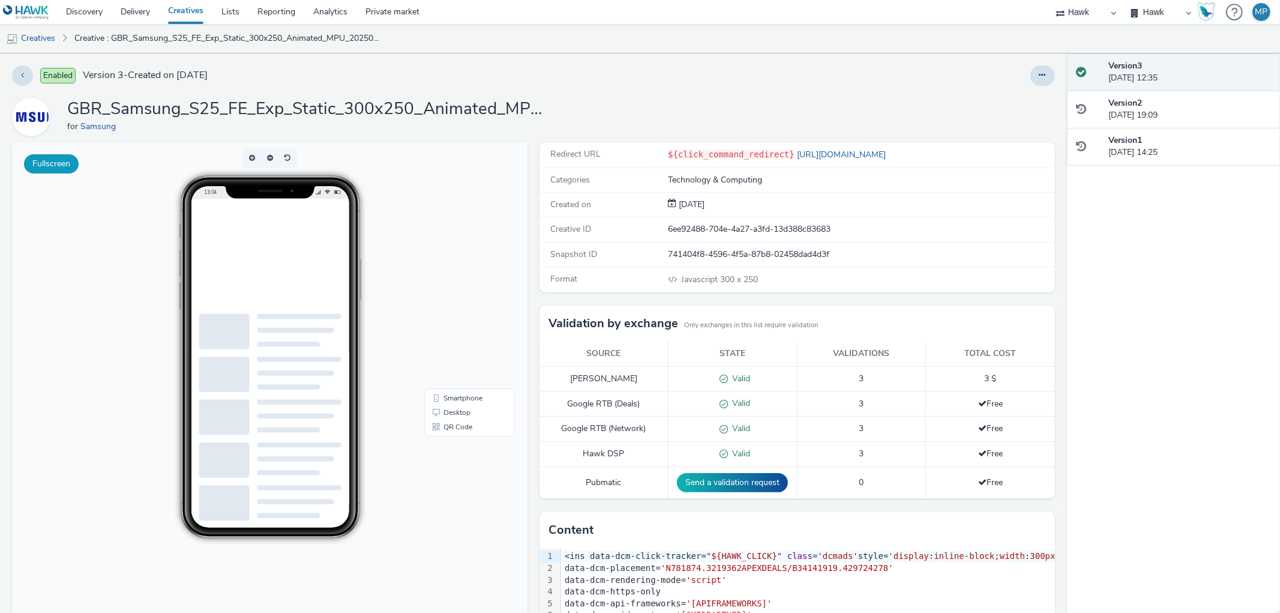 This screenshot has height=613, width=1280. What do you see at coordinates (604, 353) in the screenshot?
I see `th: Source` at bounding box center [604, 353].